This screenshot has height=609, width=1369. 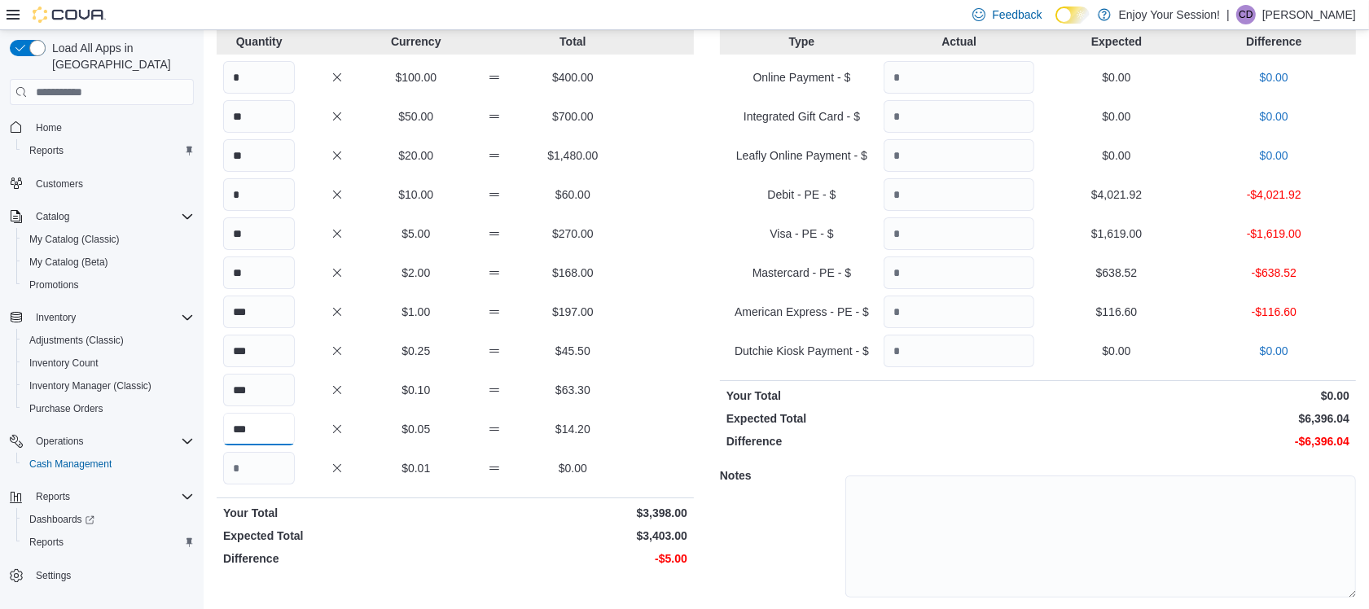 I want to click on span: Cash Management, so click(x=108, y=464).